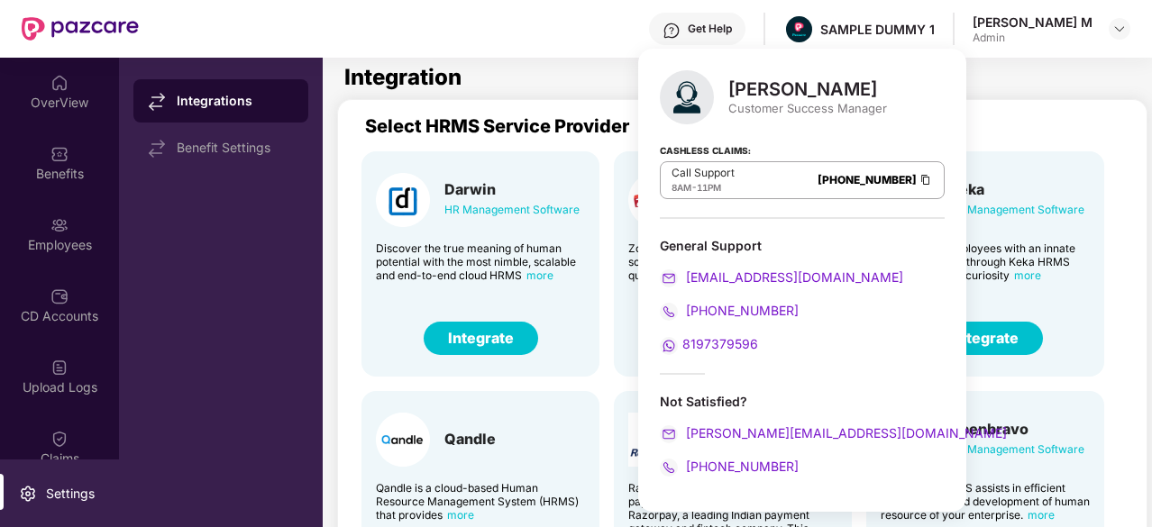 The width and height of the screenshot is (1152, 527). I want to click on div: SAMPLE DUMMY 1, so click(877, 29).